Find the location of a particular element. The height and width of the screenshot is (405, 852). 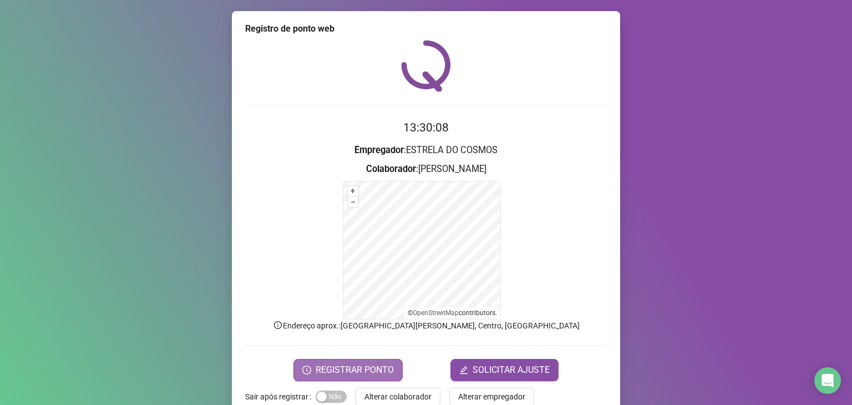

button: editSOLICITAR AJUSTE is located at coordinates (504, 370).